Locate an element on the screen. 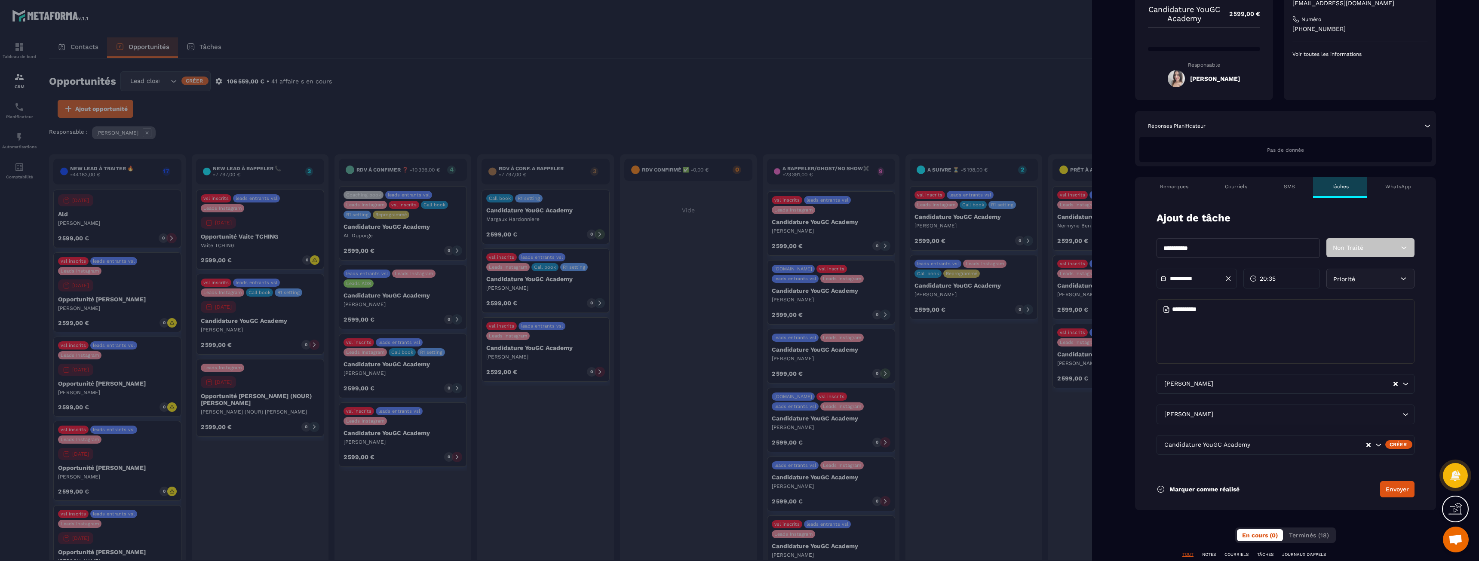 The width and height of the screenshot is (1479, 561). span: 20:35 is located at coordinates (1267, 279).